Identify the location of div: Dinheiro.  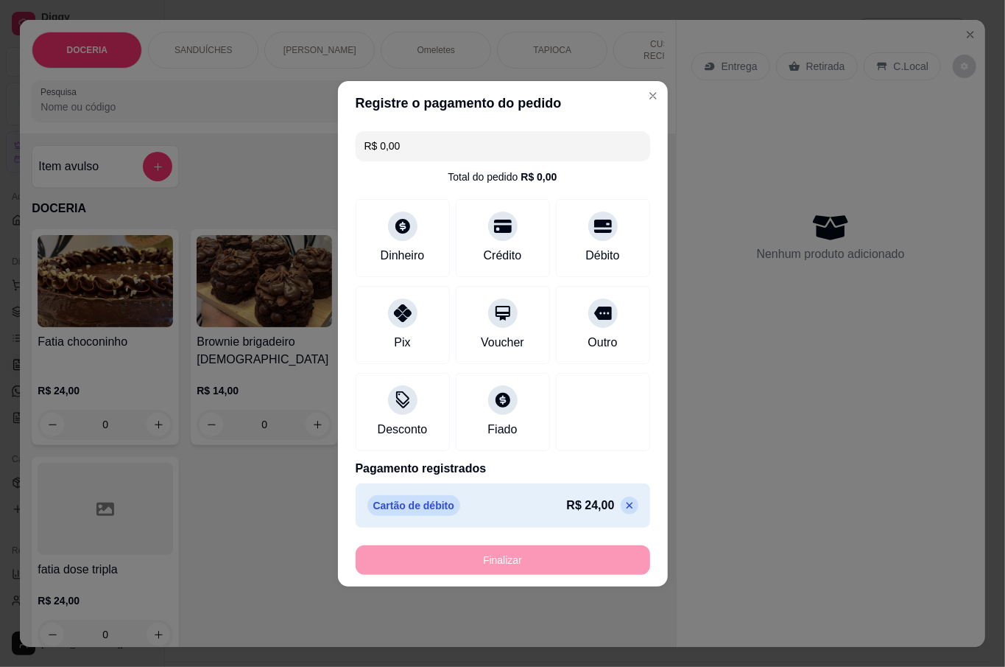
(403, 256).